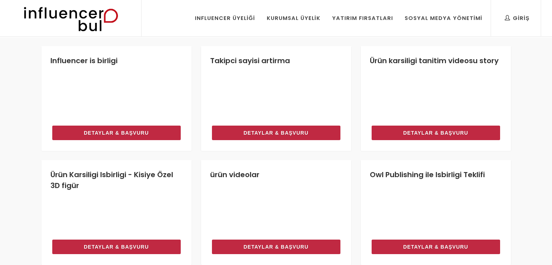 This screenshot has width=552, height=265. Describe the element at coordinates (250, 61) in the screenshot. I see `a: Takipci sayisi artirma` at that location.